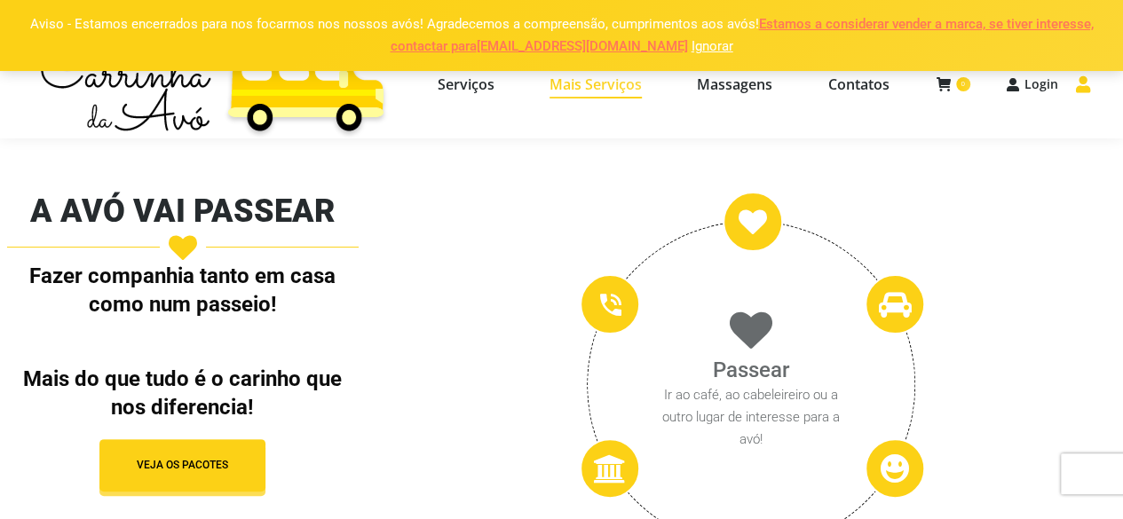 The width and height of the screenshot is (1123, 519). I want to click on p: Mais do que tudo é o carinho que nos diferencia!, so click(183, 393).